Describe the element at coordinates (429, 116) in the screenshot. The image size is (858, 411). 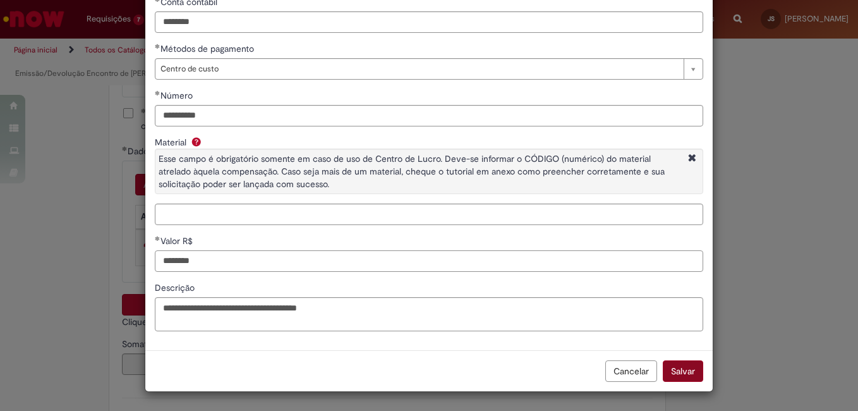
I see `input: Número` at that location.